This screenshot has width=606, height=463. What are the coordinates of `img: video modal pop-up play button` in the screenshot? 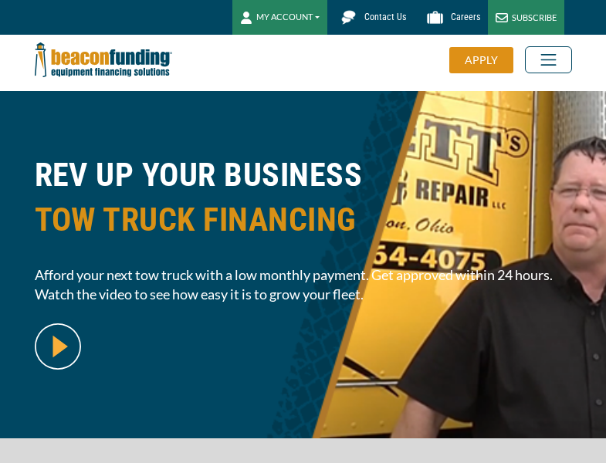 It's located at (58, 347).